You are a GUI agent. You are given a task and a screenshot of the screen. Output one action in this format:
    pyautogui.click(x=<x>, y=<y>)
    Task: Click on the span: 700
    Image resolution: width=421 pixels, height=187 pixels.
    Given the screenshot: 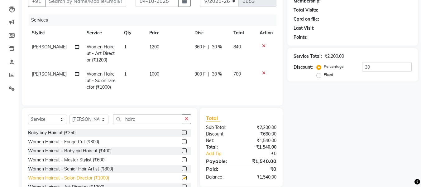 What is the action you would take?
    pyautogui.click(x=237, y=74)
    